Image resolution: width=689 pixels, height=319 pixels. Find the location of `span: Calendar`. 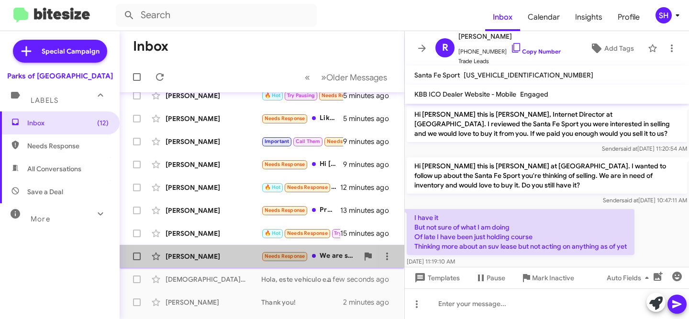

span: Calendar is located at coordinates (543, 17).